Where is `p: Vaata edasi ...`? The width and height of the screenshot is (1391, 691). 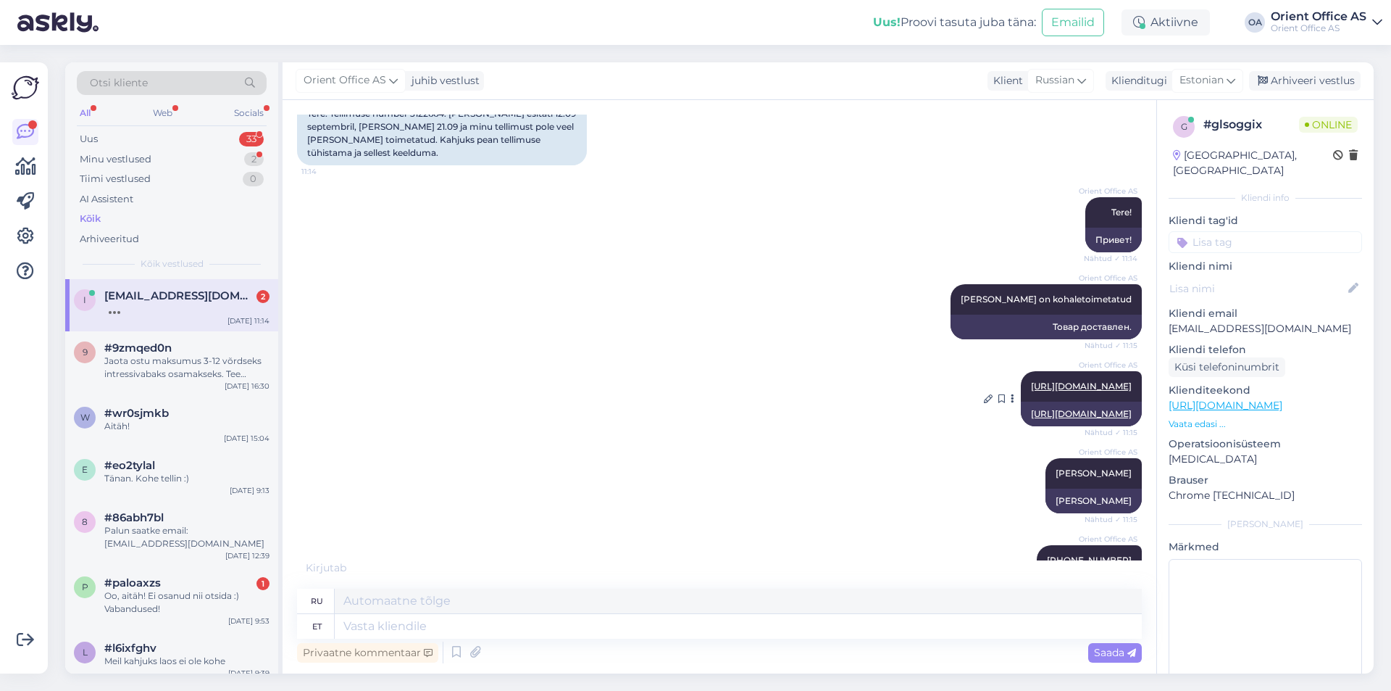
p: Vaata edasi ... is located at coordinates (1265, 424).